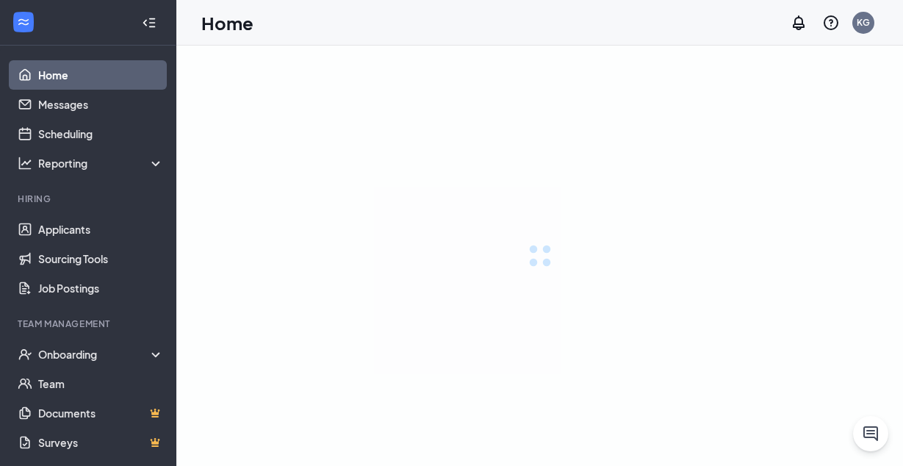 The width and height of the screenshot is (903, 466). I want to click on div: Reporting, so click(101, 163).